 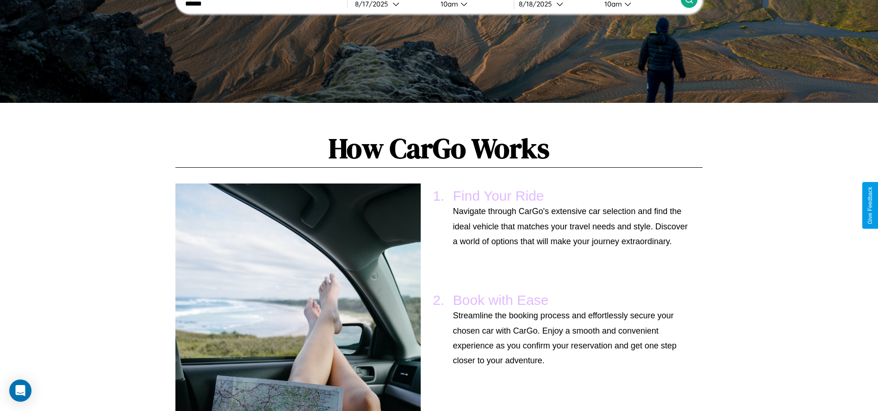 I want to click on div: Open Intercom Messenger, so click(x=20, y=390).